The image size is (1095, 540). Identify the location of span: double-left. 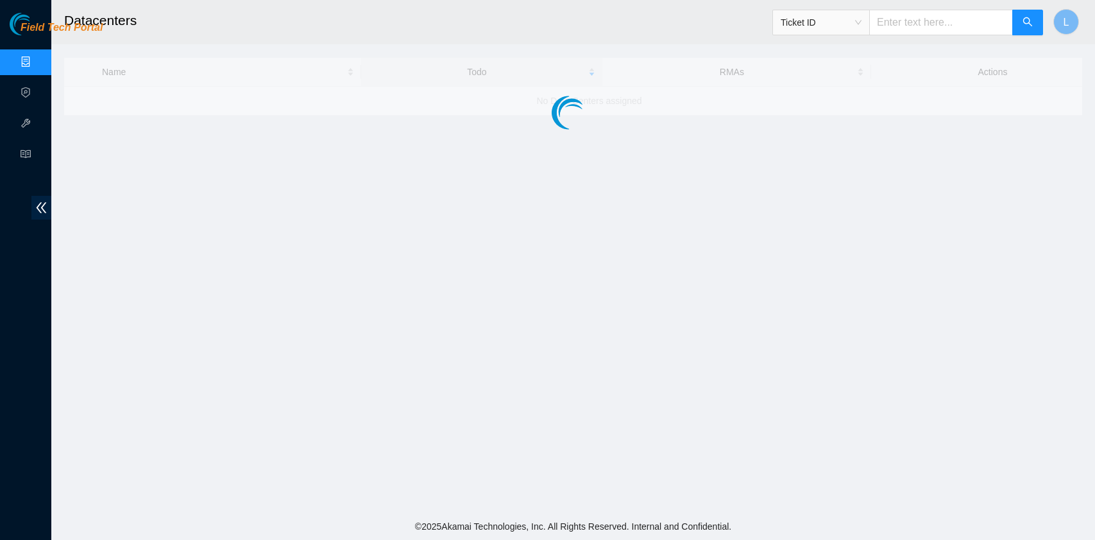
(41, 207).